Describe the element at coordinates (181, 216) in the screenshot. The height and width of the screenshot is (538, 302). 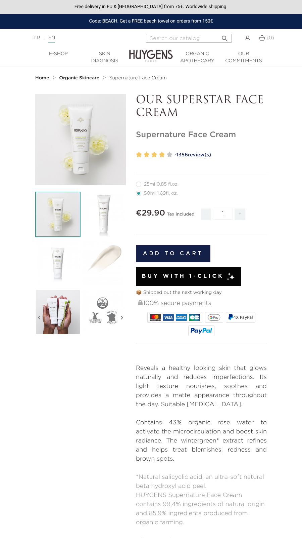
I see `div: Tax included` at that location.